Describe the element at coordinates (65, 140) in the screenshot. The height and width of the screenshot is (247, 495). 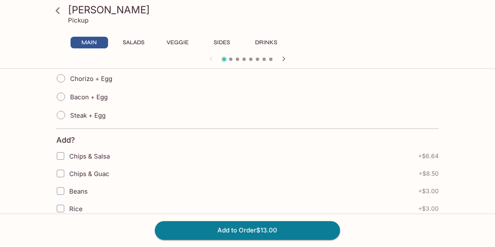
I see `h4: Add?` at that location.